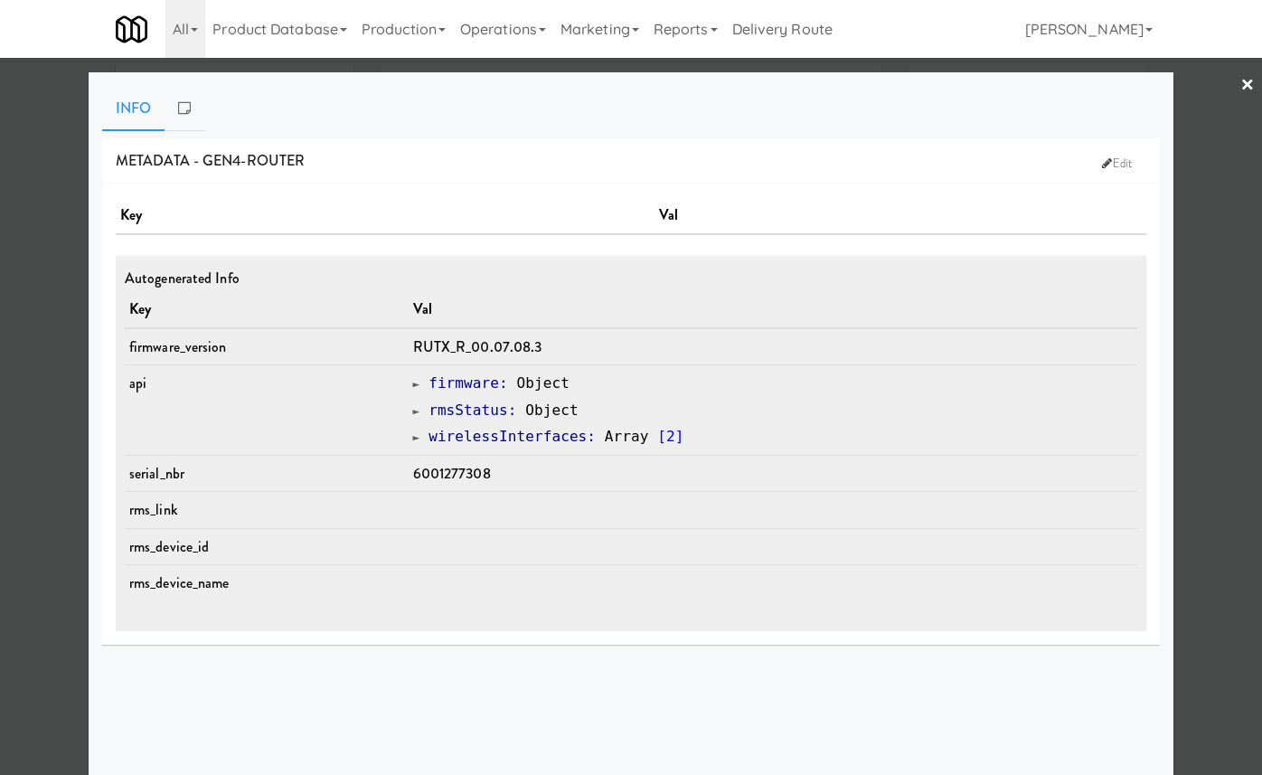 The image size is (1262, 775). I want to click on span: Array, so click(626, 436).